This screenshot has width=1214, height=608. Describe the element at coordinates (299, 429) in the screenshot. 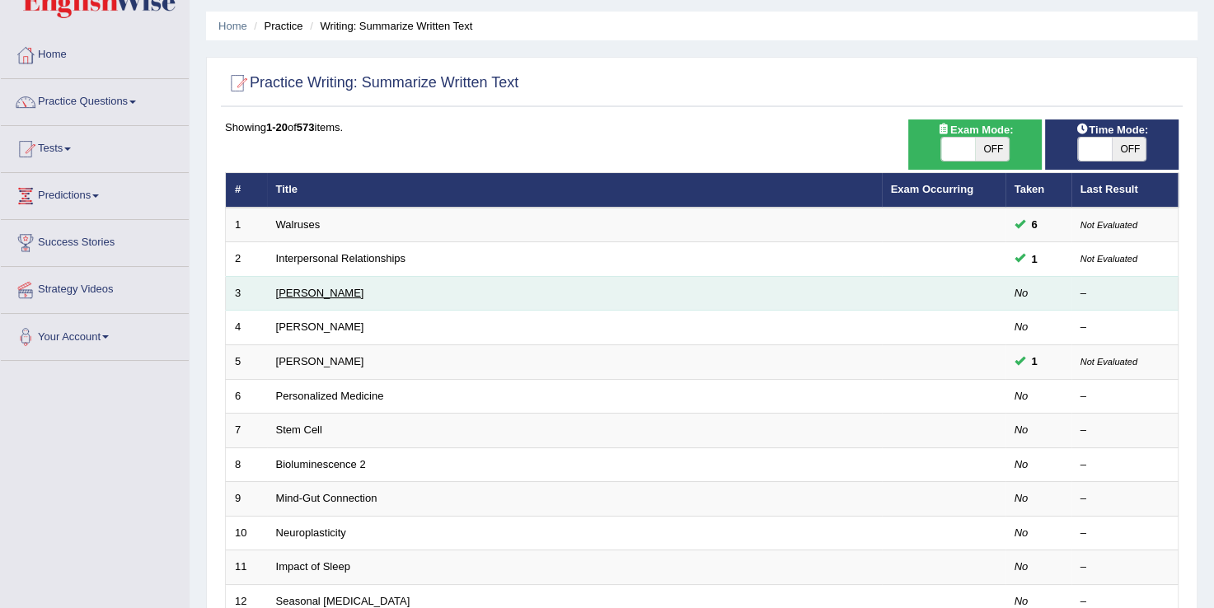

I see `a: Stem Cell` at that location.